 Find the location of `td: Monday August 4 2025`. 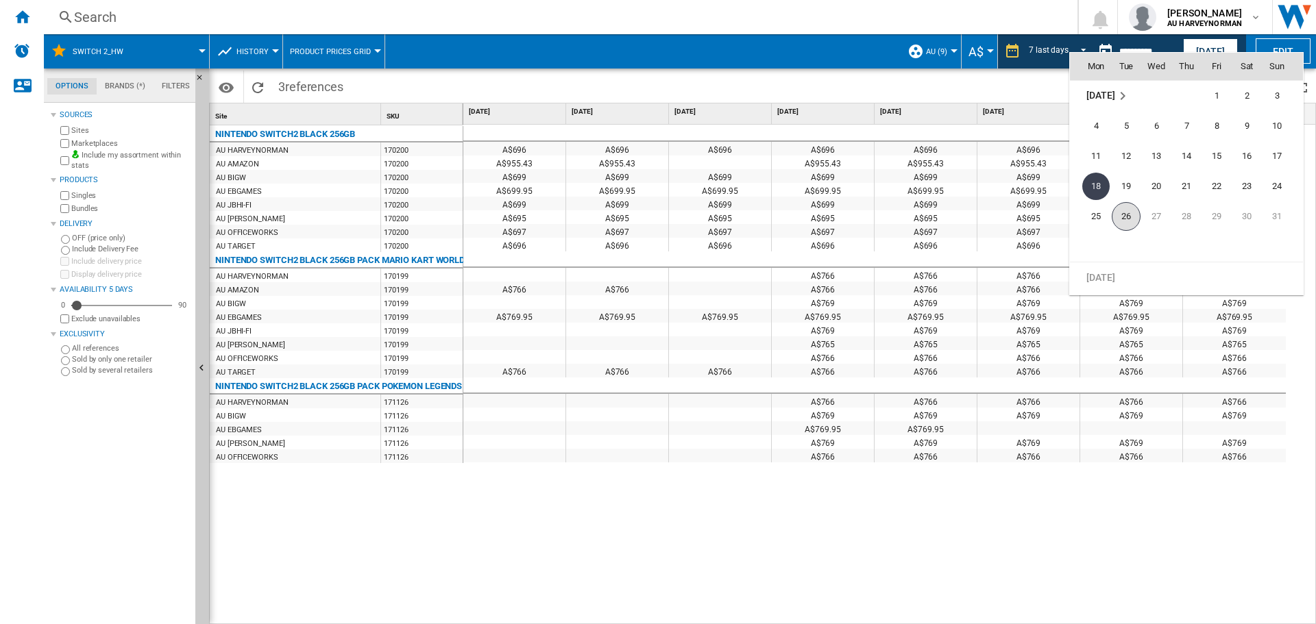

td: Monday August 4 2025 is located at coordinates (1090, 126).